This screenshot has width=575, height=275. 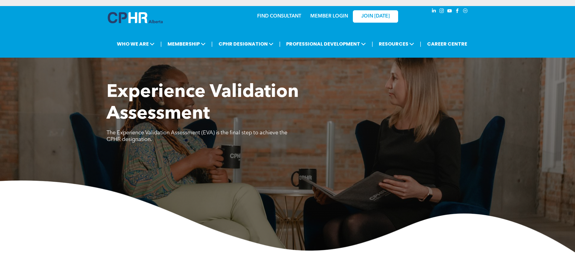 I want to click on a: youtube, so click(x=450, y=11).